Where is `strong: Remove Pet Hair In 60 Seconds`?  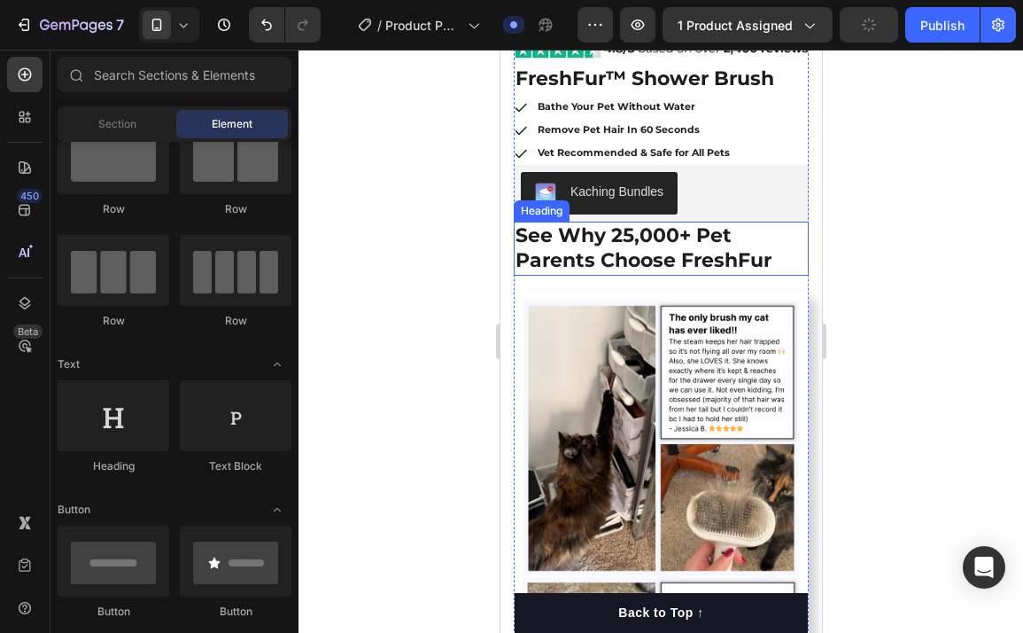 strong: Remove Pet Hair In 60 Seconds is located at coordinates (118, 80).